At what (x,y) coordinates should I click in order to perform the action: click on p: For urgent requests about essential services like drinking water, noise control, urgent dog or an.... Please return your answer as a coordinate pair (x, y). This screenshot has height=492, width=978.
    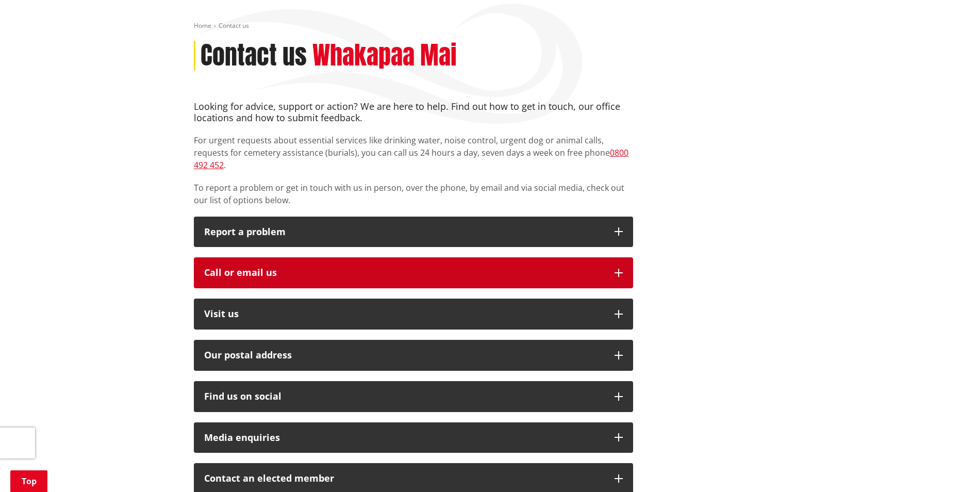
    Looking at the image, I should click on (413, 153).